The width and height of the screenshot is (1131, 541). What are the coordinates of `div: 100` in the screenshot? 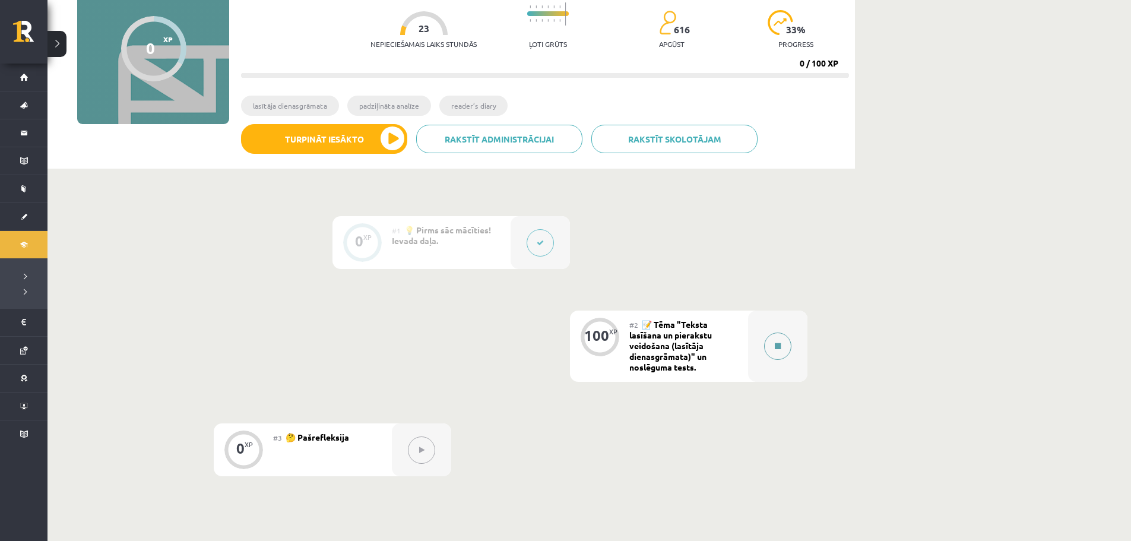 It's located at (596, 335).